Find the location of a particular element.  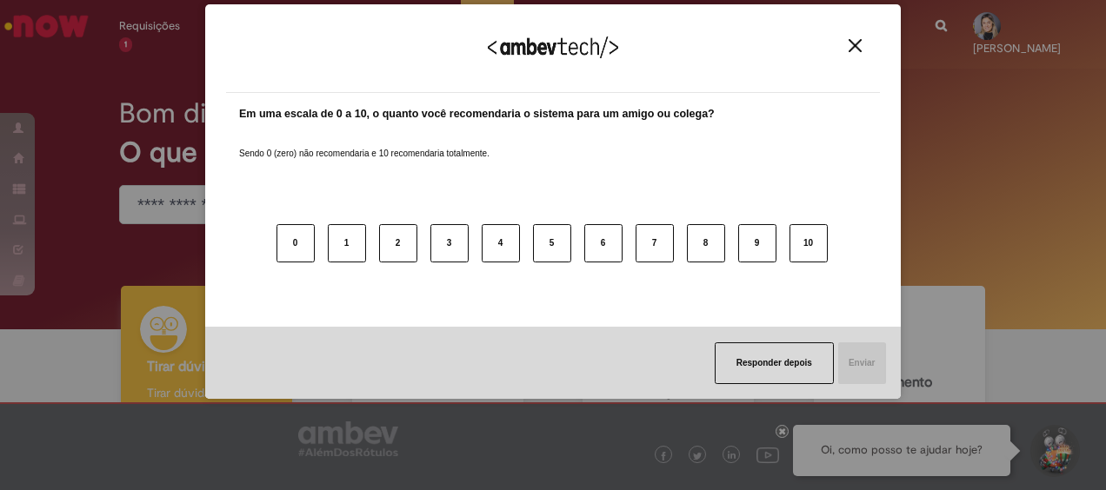

button: 2 is located at coordinates (398, 243).